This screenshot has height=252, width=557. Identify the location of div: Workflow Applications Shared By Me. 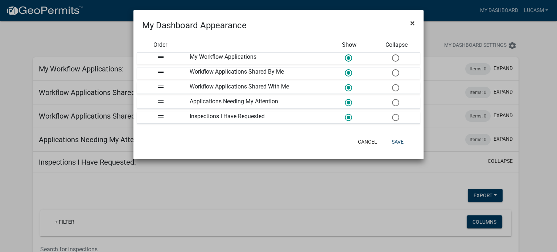
(255, 73).